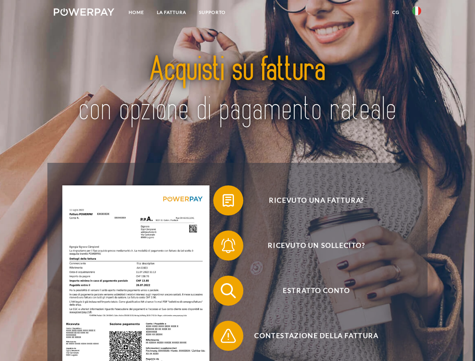  What do you see at coordinates (228, 336) in the screenshot?
I see `img: qb_warning.svg` at bounding box center [228, 336].